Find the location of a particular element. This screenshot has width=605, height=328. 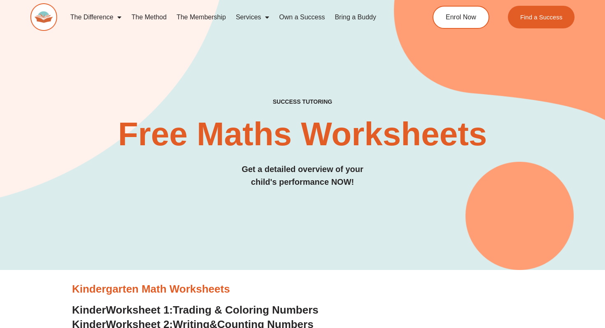

a: KinderWorksheet 1:Trading & Coloring Numbers is located at coordinates (195, 310).